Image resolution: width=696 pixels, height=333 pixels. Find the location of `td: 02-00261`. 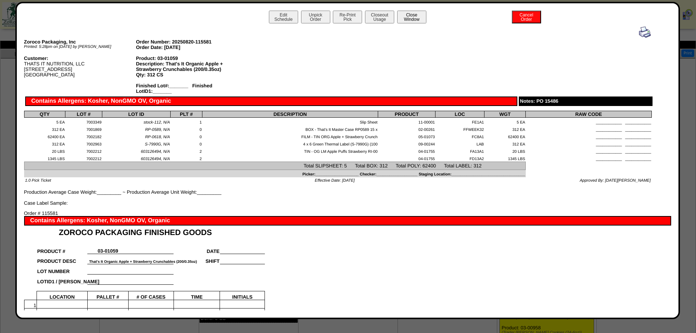

td: 02-00261 is located at coordinates (407, 129).